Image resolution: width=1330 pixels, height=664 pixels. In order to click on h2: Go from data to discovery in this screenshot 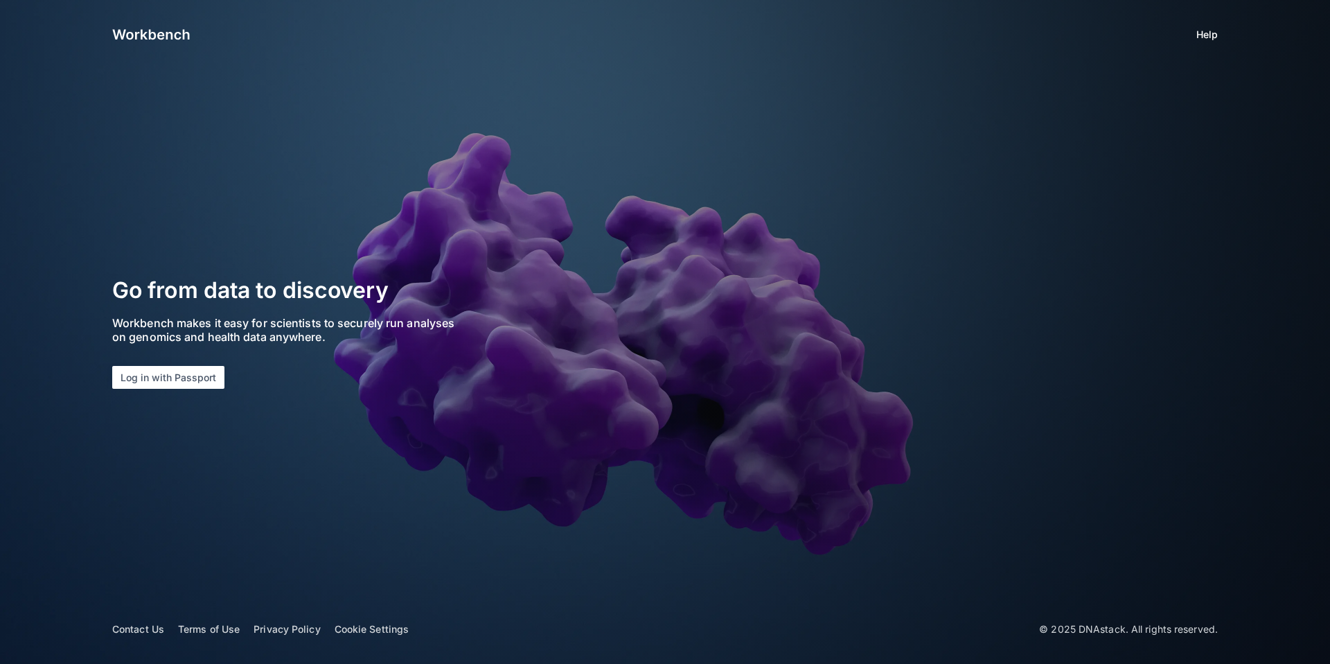, I will do `click(328, 290)`.